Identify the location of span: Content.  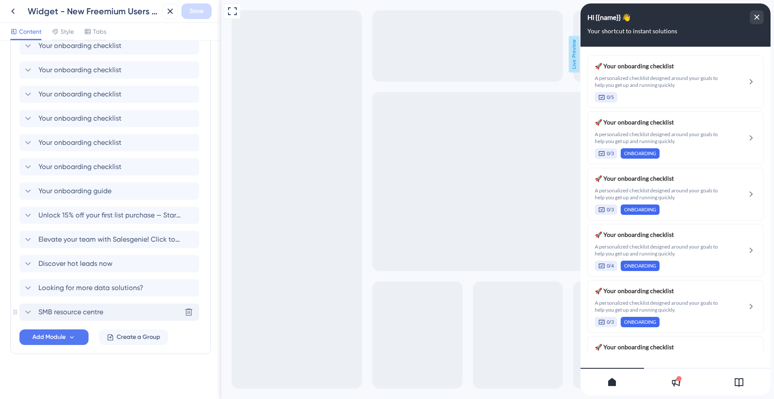
(30, 32).